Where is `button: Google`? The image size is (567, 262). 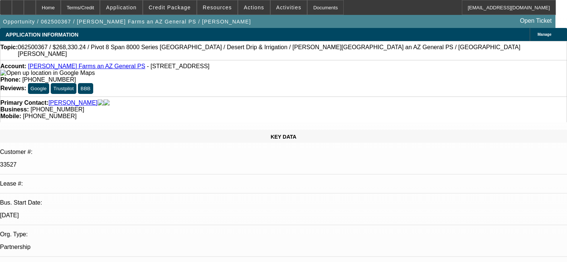
button: Google is located at coordinates (38, 88).